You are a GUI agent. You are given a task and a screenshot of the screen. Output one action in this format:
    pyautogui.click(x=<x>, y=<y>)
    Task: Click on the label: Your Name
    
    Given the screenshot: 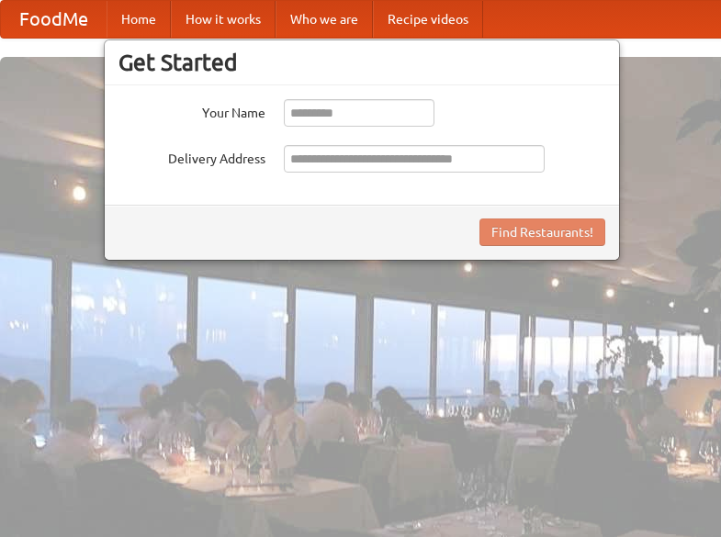 What is the action you would take?
    pyautogui.click(x=192, y=110)
    